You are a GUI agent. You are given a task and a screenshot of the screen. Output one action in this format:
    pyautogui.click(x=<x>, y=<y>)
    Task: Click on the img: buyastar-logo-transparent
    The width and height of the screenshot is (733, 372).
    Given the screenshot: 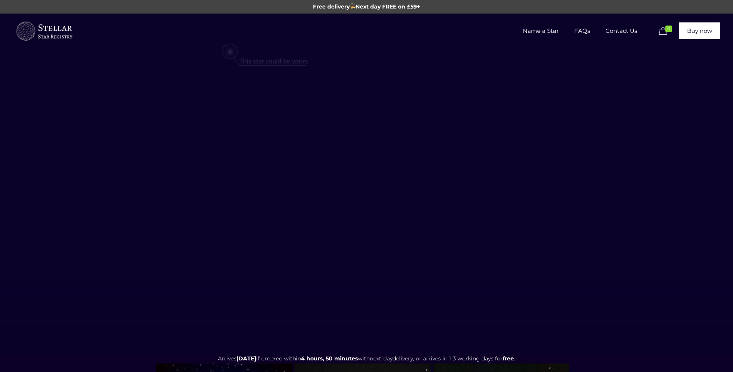 What is the action you would take?
    pyautogui.click(x=44, y=31)
    